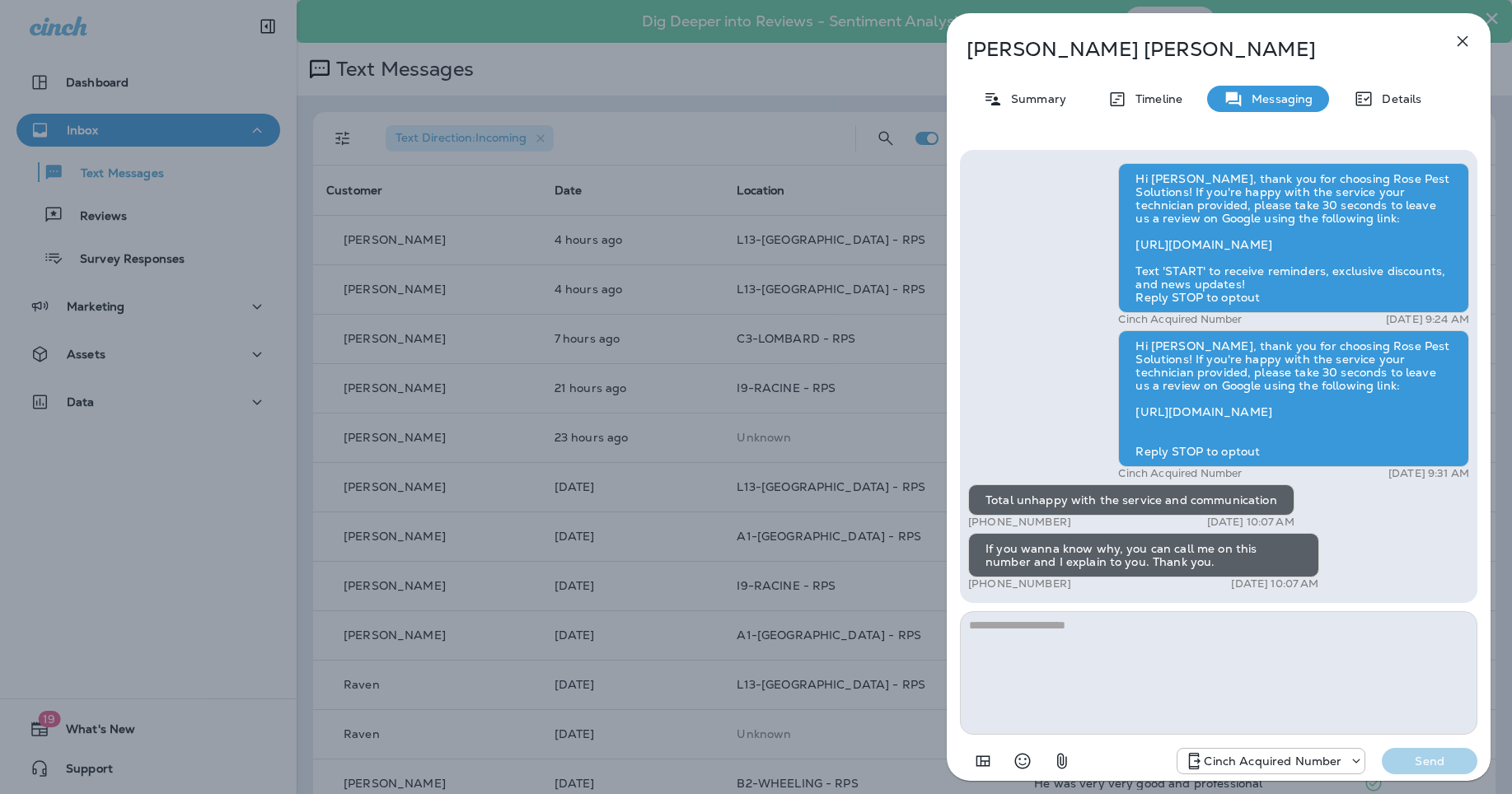 Image resolution: width=1512 pixels, height=794 pixels. I want to click on div: Total unhappy with the service and communication, so click(1131, 500).